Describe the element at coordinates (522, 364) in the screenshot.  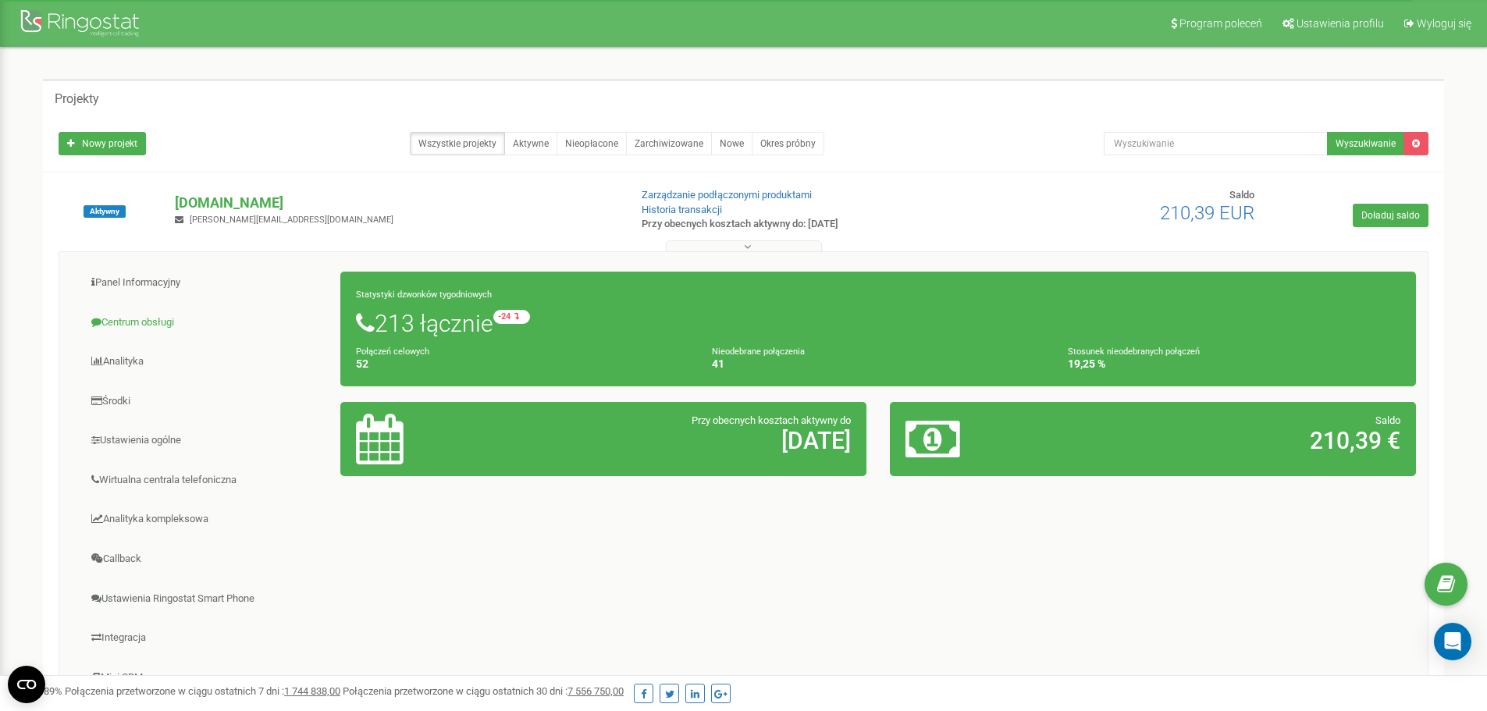
I see `h4: 52` at that location.